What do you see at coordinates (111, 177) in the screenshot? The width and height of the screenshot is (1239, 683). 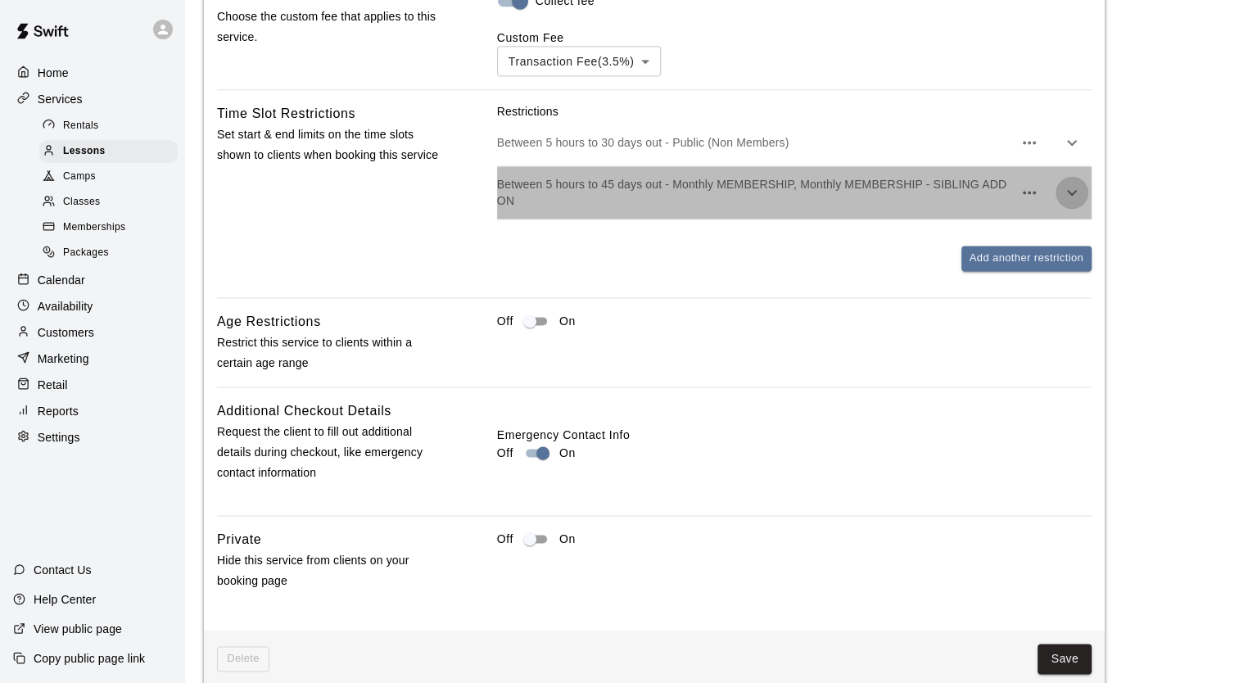 I see `a: Camps` at bounding box center [111, 177].